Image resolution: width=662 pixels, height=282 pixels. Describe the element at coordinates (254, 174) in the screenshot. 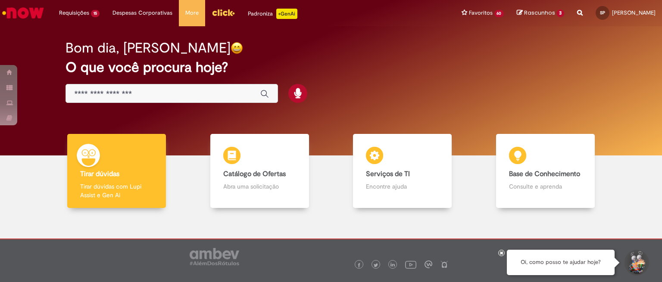

I see `b: Catálogo de Ofertas` at that location.